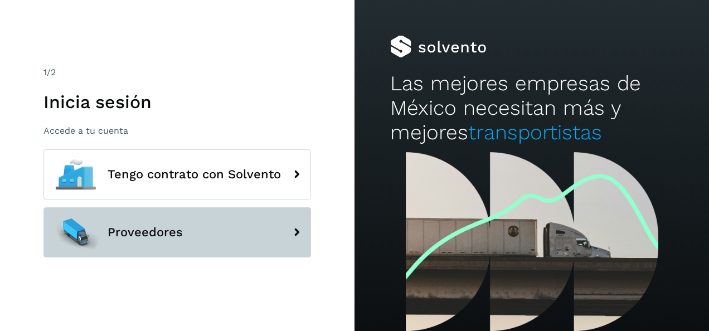  I want to click on span: 1, so click(45, 72).